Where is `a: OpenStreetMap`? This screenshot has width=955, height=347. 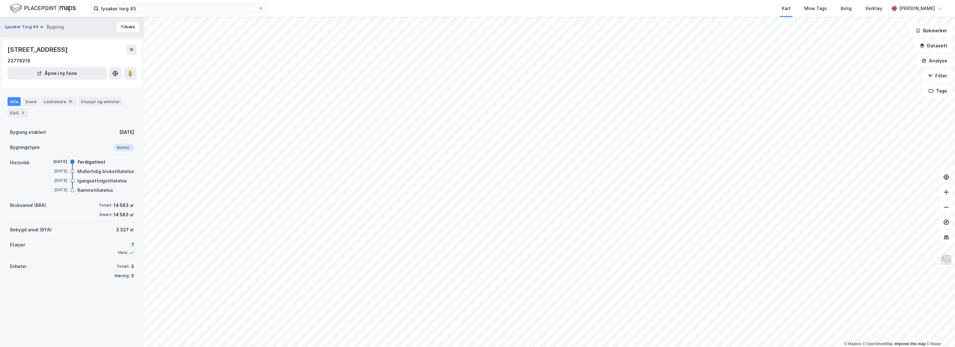 a: OpenStreetMap is located at coordinates (878, 344).